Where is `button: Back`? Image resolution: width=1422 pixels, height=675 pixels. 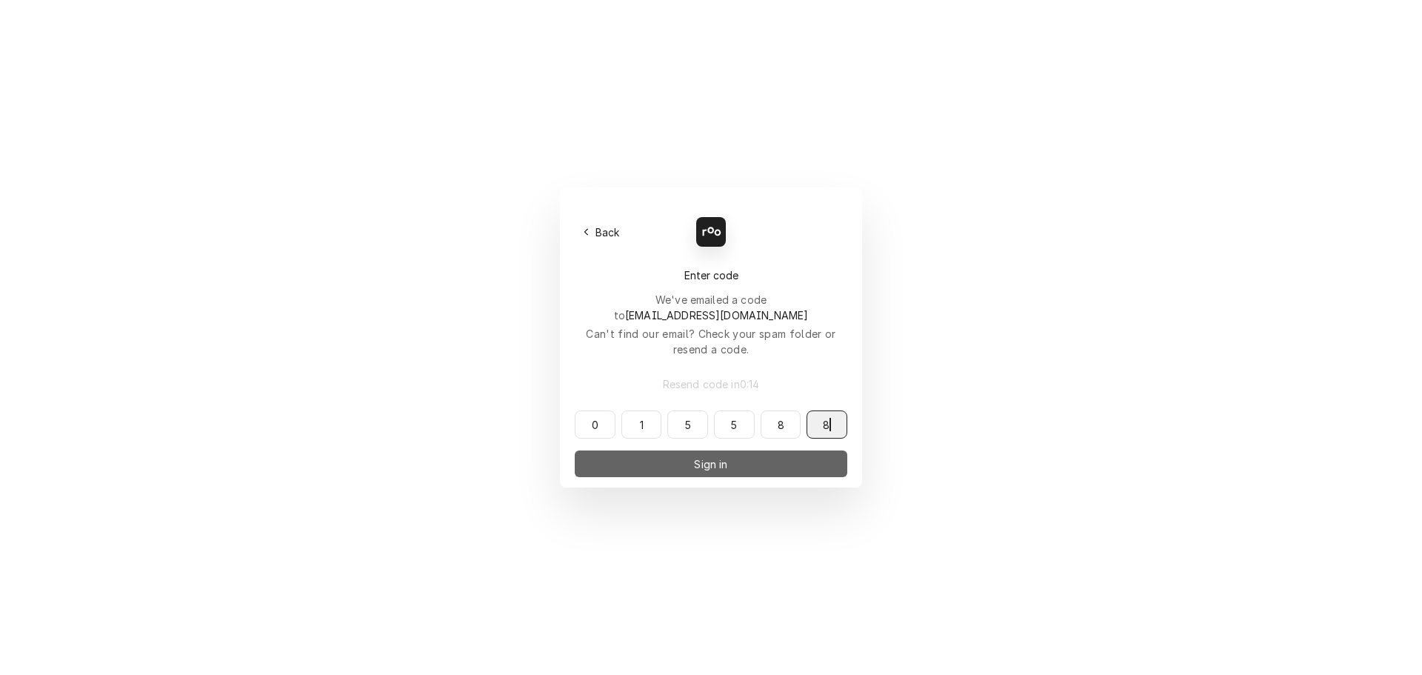 button: Back is located at coordinates (601, 232).